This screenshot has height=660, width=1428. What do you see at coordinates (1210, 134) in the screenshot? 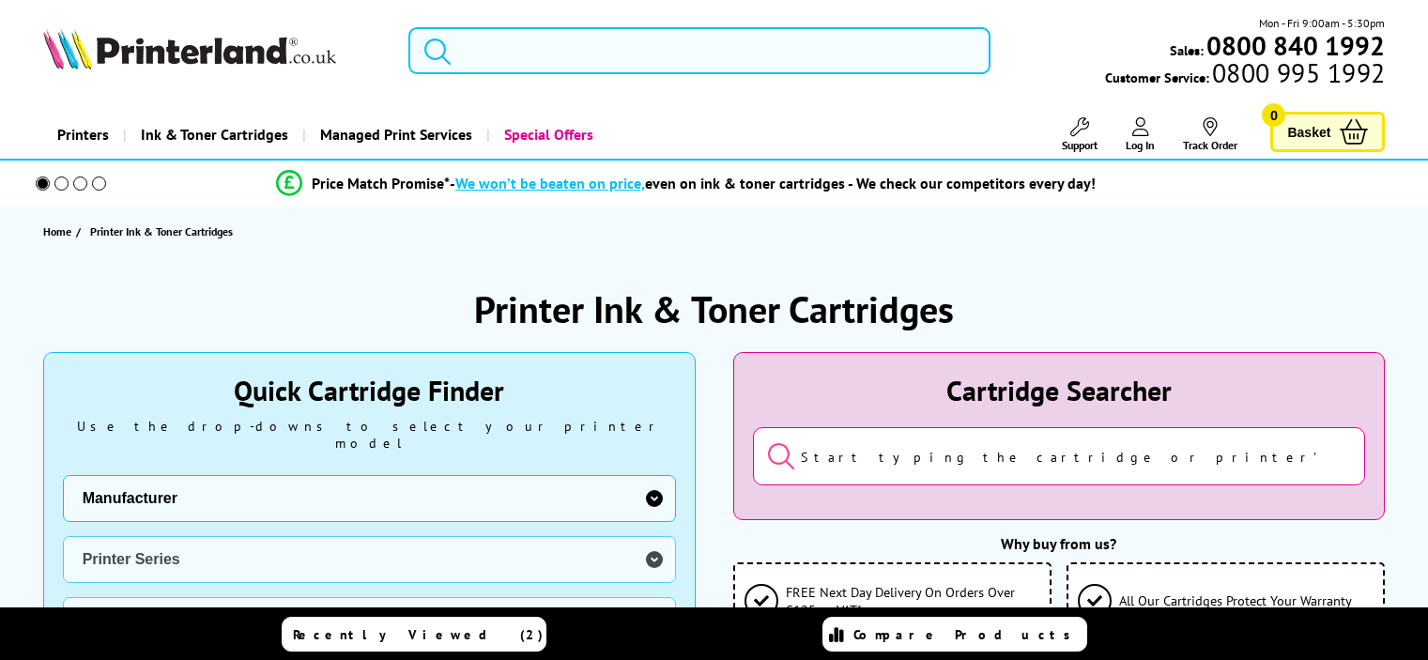
I see `a: Track Order` at bounding box center [1210, 134].